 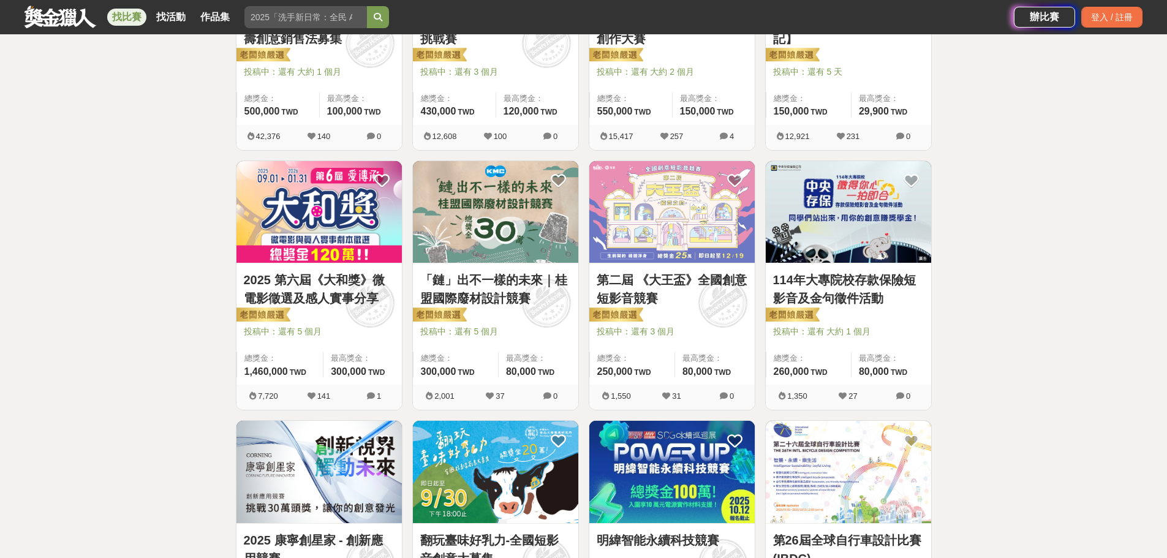 I want to click on span: 430,000, so click(x=439, y=111).